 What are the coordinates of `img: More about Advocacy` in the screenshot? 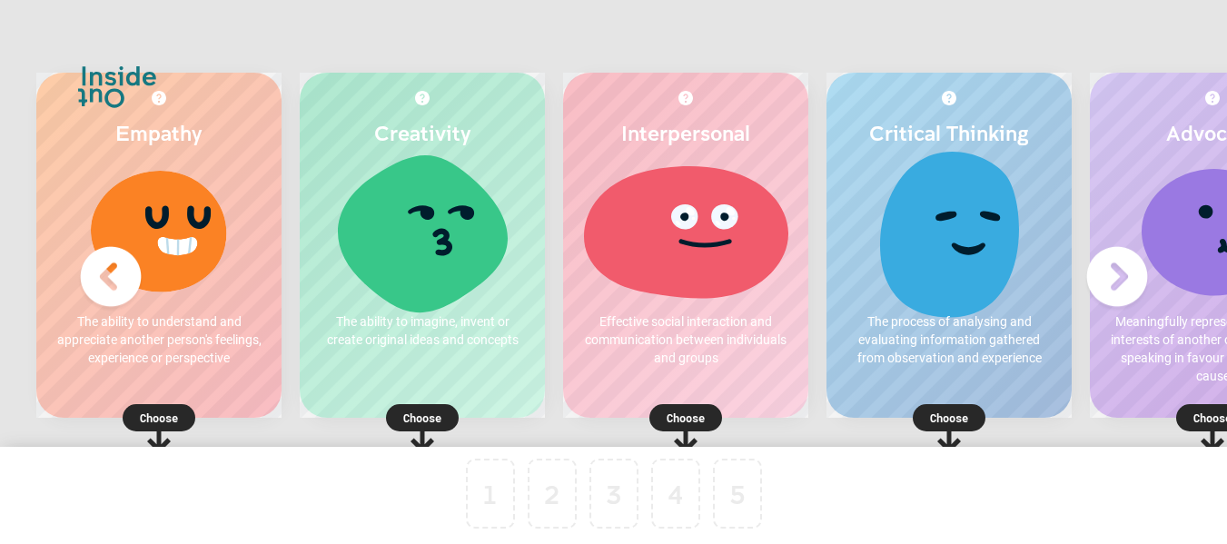 It's located at (1213, 98).